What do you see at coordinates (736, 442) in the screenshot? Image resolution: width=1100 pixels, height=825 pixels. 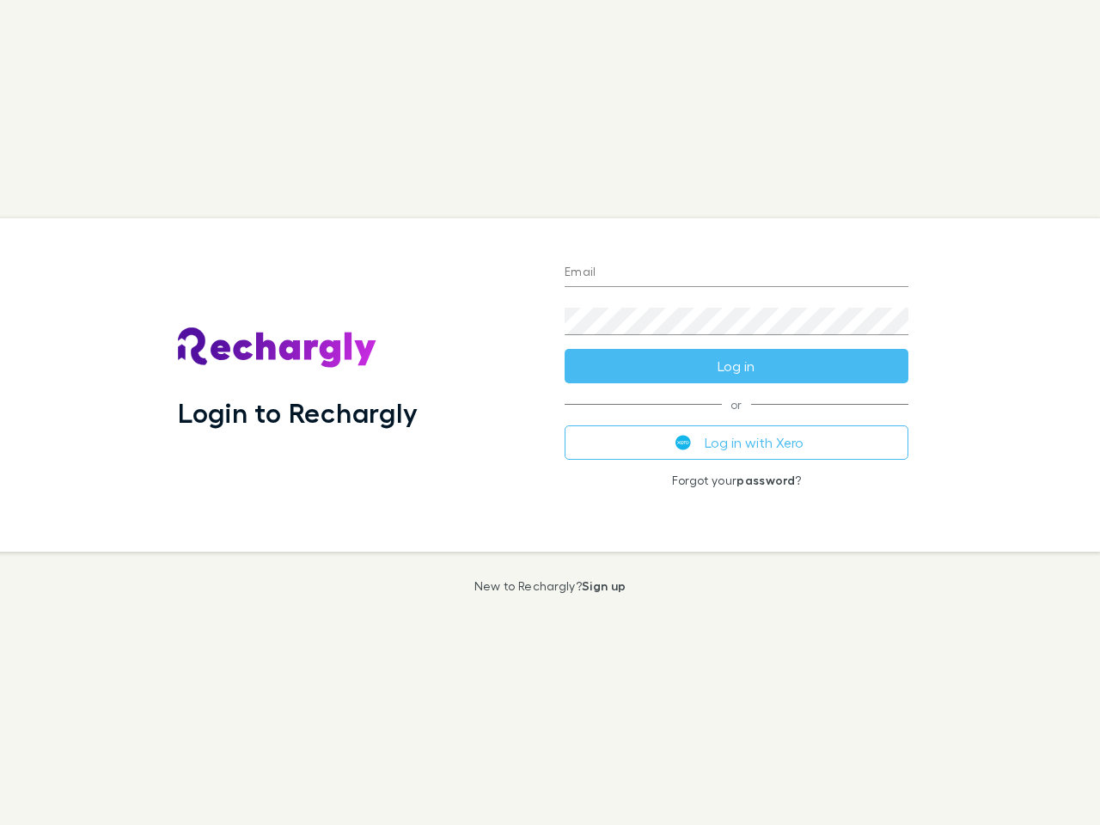 I see `button: Log in with Xero` at bounding box center [736, 442].